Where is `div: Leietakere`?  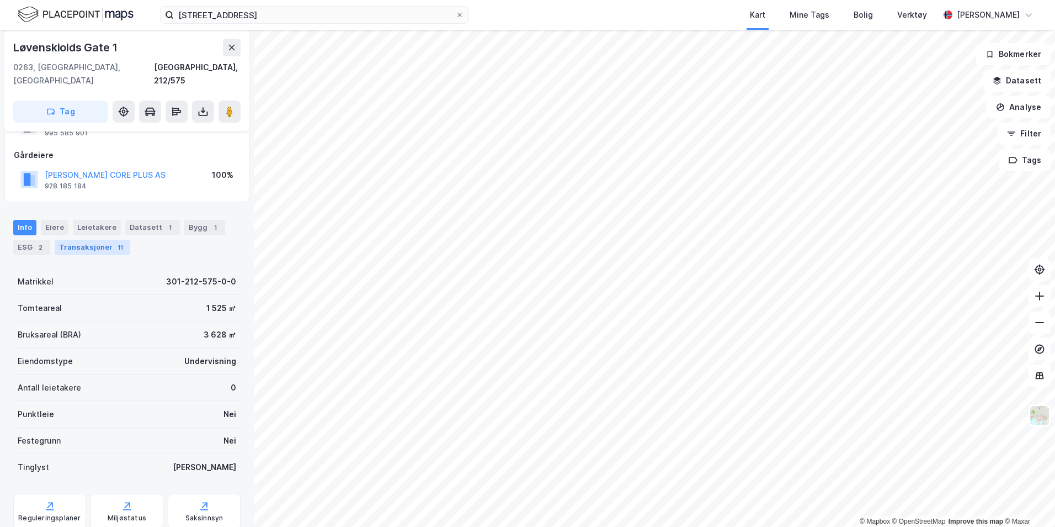 div: Leietakere is located at coordinates (97, 227).